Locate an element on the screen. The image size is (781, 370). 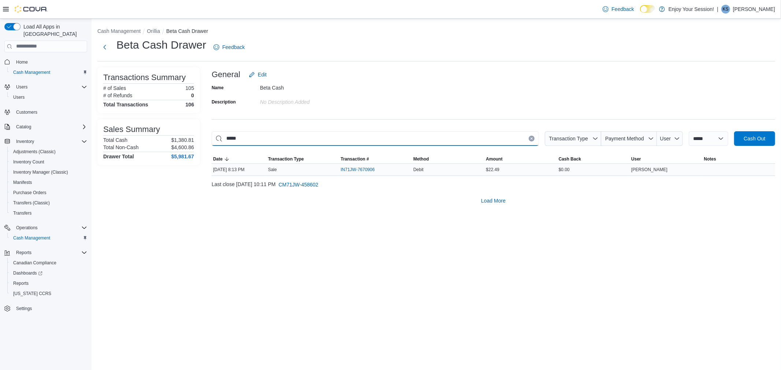
h4: 106 is located at coordinates (190, 105).